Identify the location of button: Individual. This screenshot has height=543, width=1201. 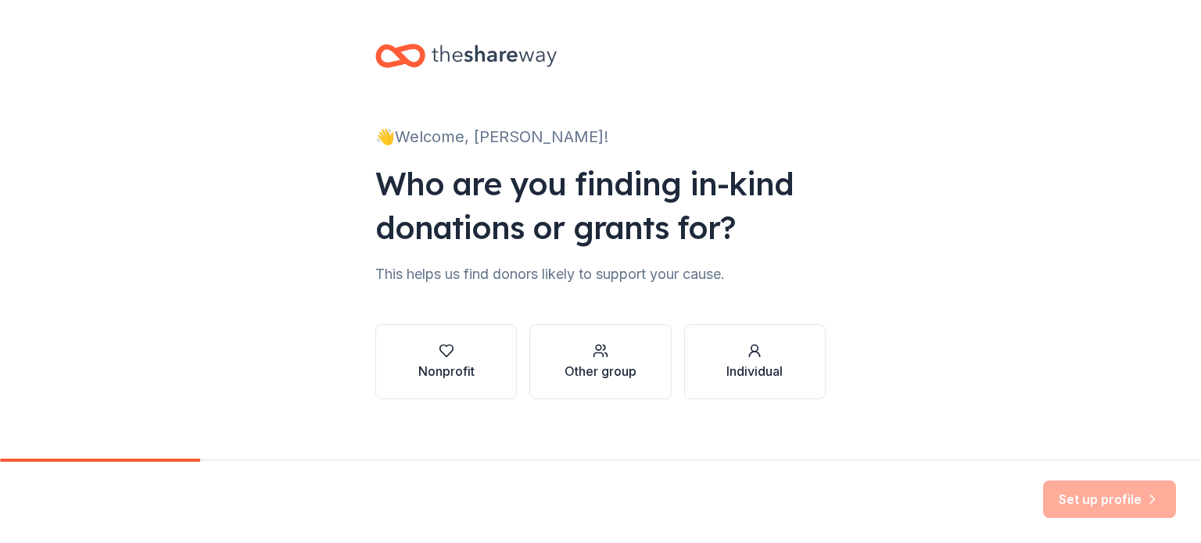
(754, 362).